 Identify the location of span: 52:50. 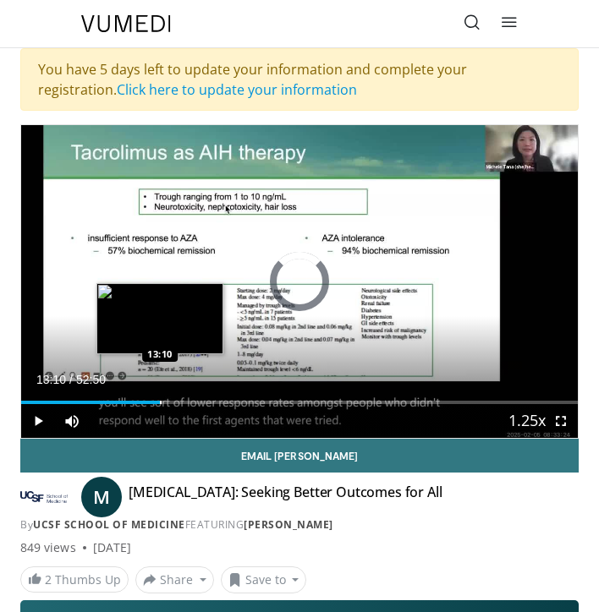
(90, 380).